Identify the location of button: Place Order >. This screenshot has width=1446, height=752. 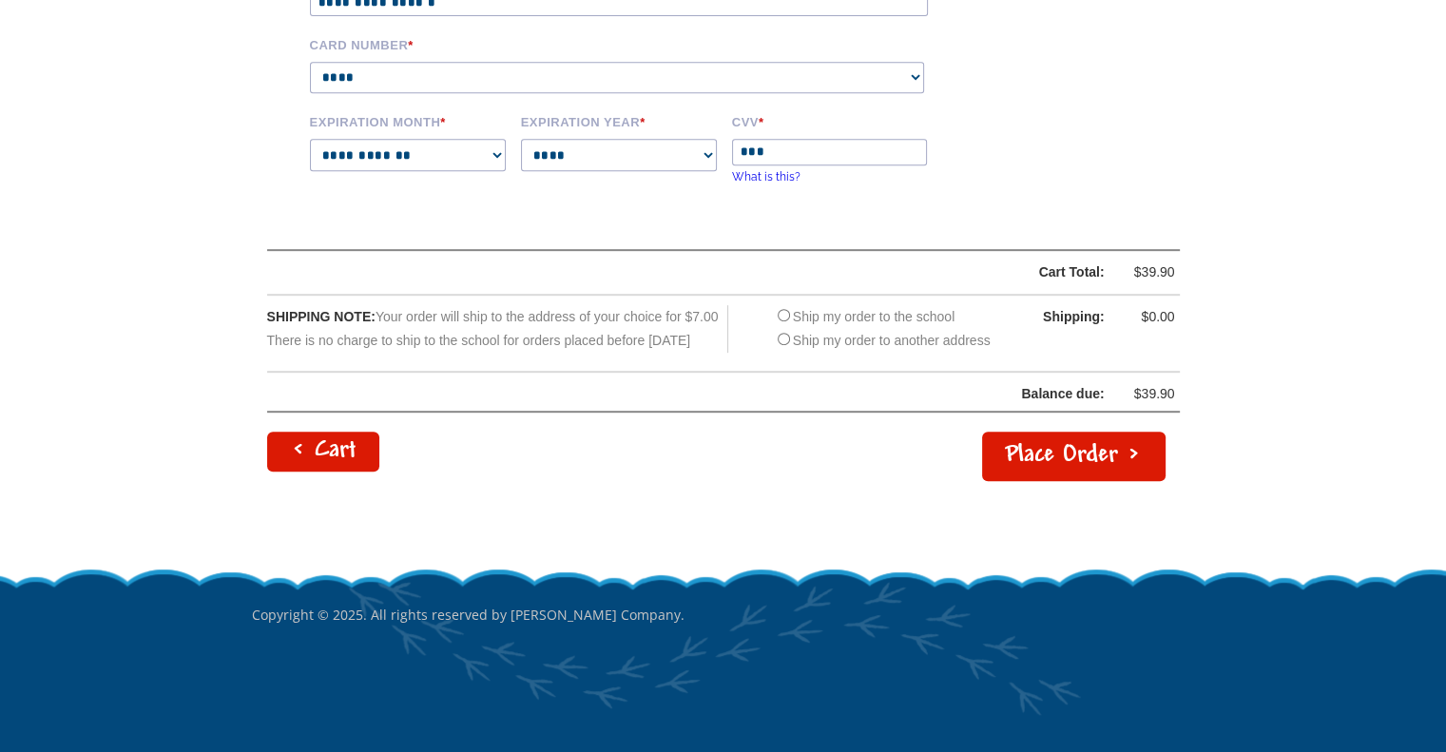
(1074, 456).